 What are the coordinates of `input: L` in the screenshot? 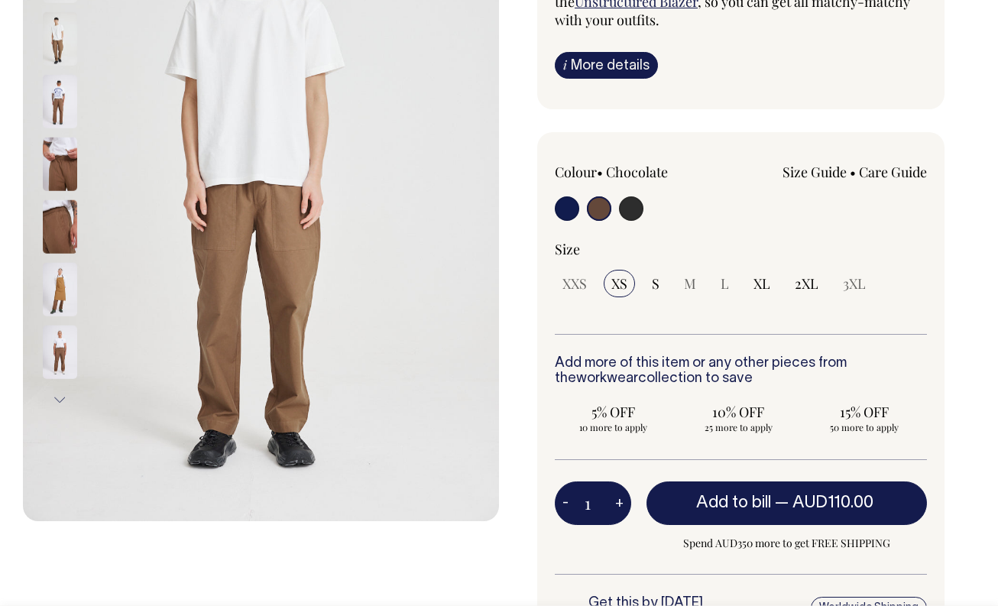 It's located at (724, 283).